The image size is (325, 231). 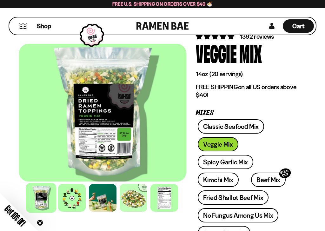 I want to click on a: Fried Shallot Beef Mix, so click(x=233, y=198).